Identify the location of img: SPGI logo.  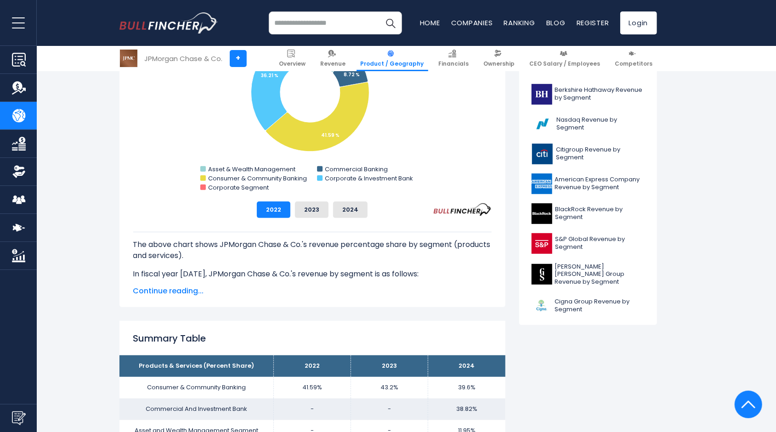
(542, 244).